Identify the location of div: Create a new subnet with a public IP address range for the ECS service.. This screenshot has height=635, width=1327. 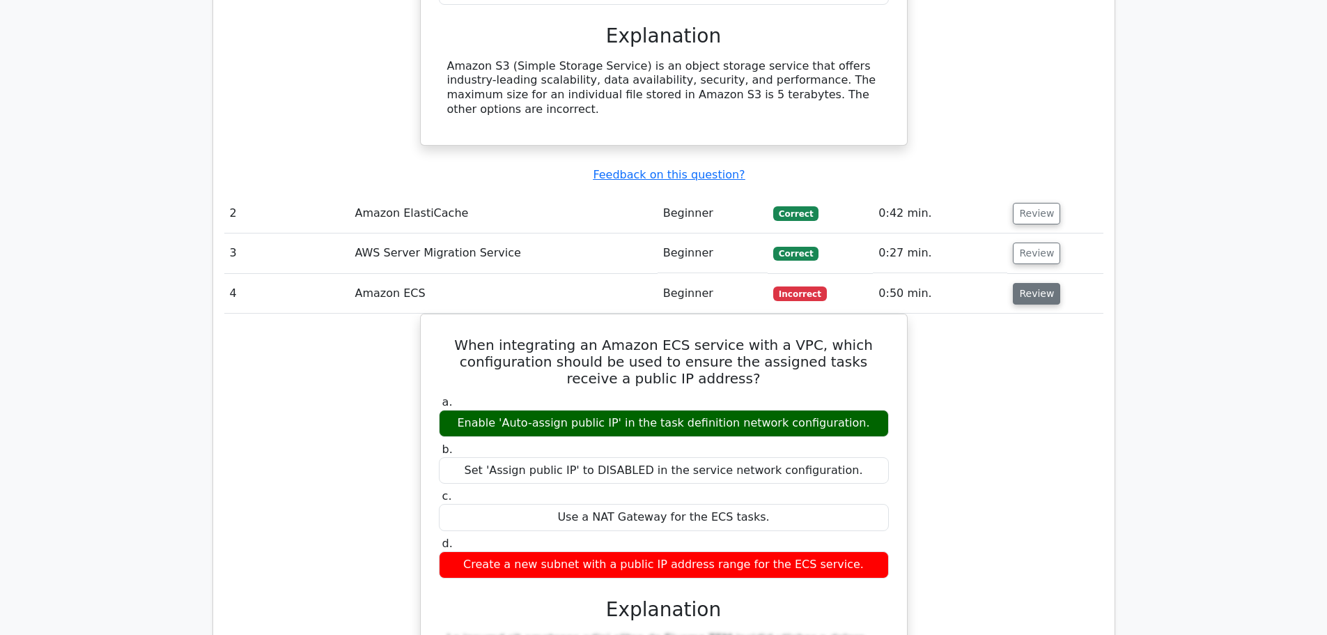
(664, 564).